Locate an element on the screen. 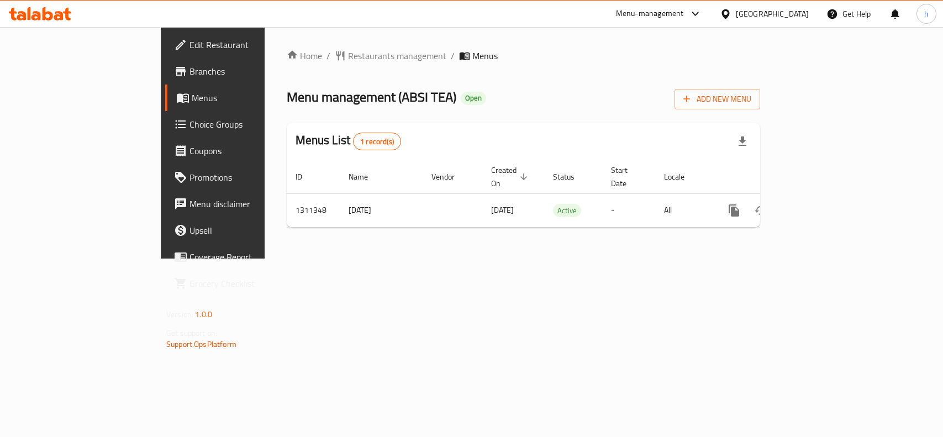 The image size is (943, 437). div: Open is located at coordinates (474, 98).